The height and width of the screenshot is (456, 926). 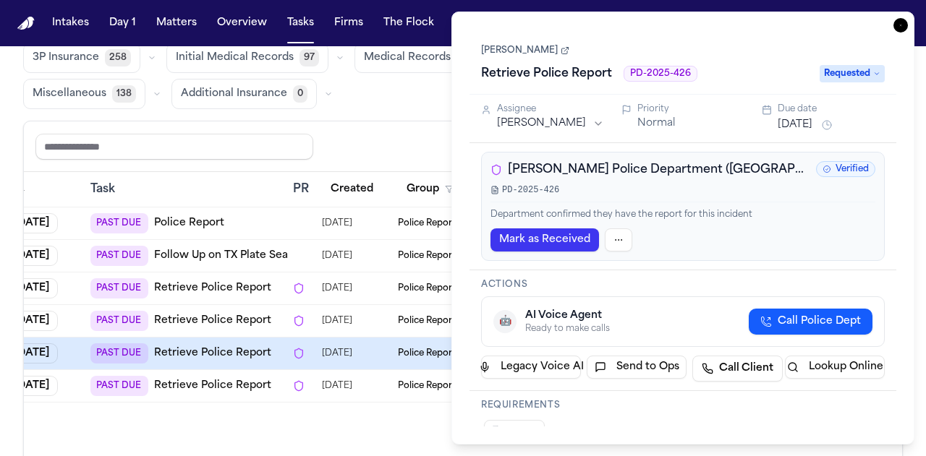 What do you see at coordinates (70, 23) in the screenshot?
I see `button: Intakes` at bounding box center [70, 23].